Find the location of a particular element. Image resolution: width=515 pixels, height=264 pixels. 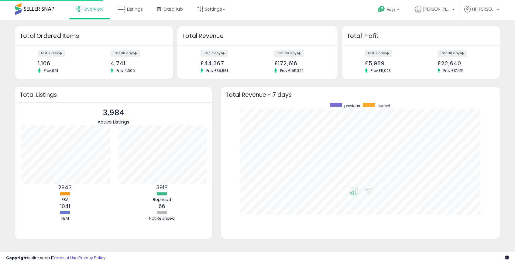

b: 3918 is located at coordinates (162, 188).